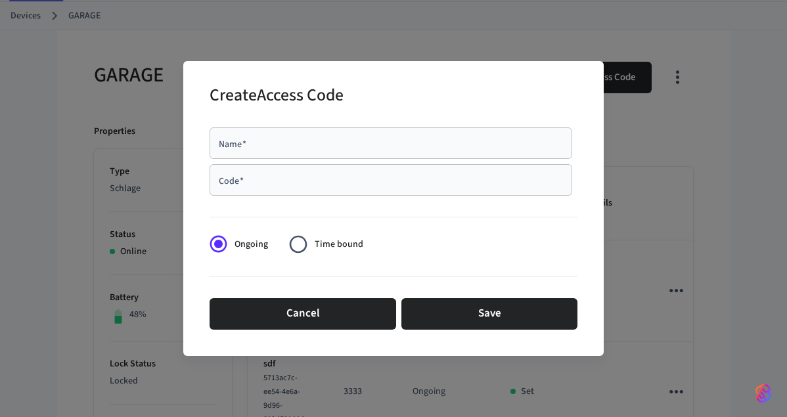 The image size is (787, 417). I want to click on span: Time bound, so click(339, 244).